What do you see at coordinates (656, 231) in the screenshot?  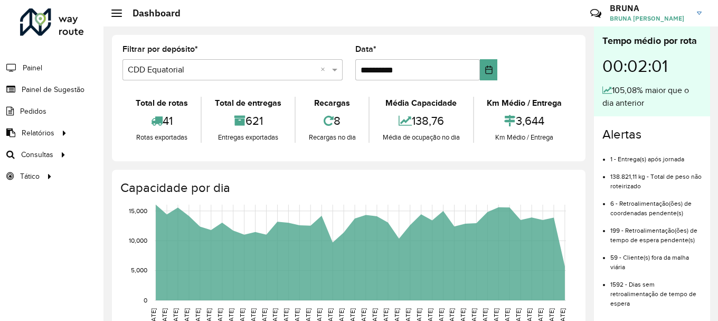 I see `li: 199 - Retroalimentação(ões) de tempo de espera pendente(s)` at bounding box center [656, 231].